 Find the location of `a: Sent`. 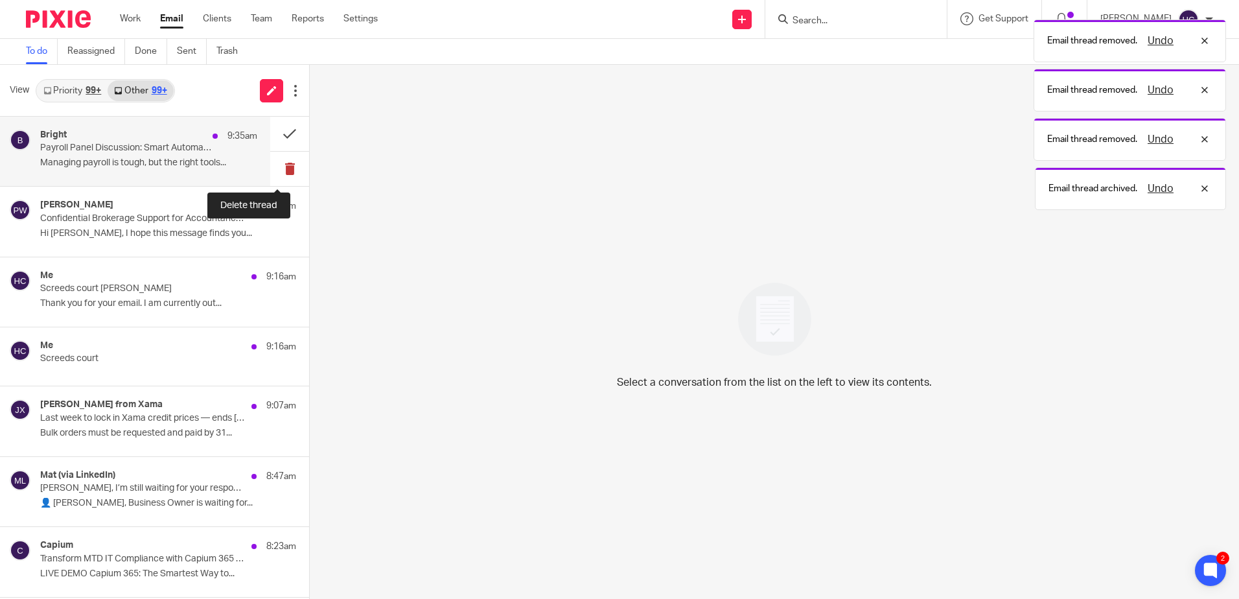

a: Sent is located at coordinates (192, 51).